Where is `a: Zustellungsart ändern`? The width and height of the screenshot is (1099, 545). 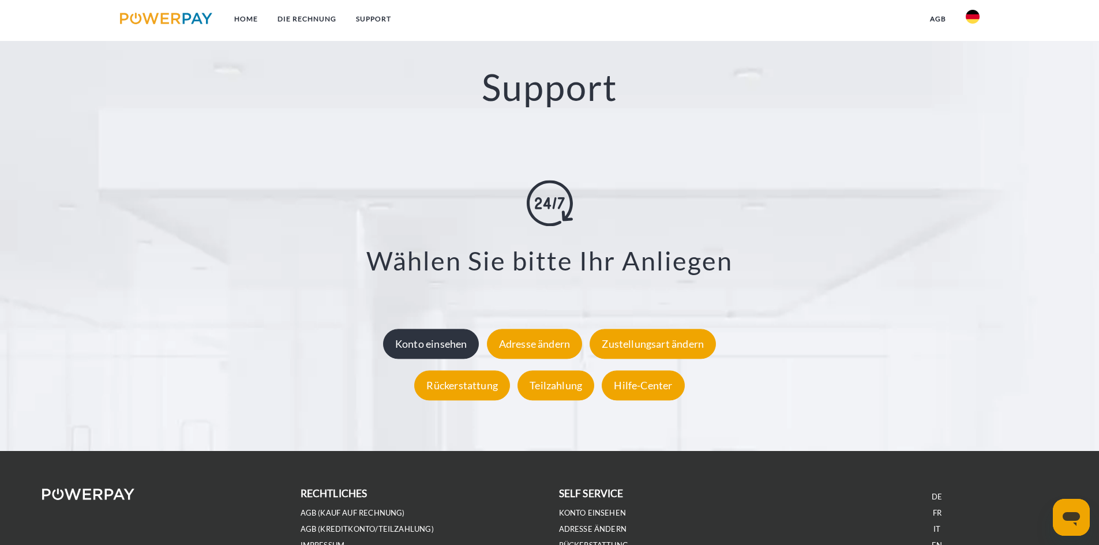
a: Zustellungsart ändern is located at coordinates (653, 344).